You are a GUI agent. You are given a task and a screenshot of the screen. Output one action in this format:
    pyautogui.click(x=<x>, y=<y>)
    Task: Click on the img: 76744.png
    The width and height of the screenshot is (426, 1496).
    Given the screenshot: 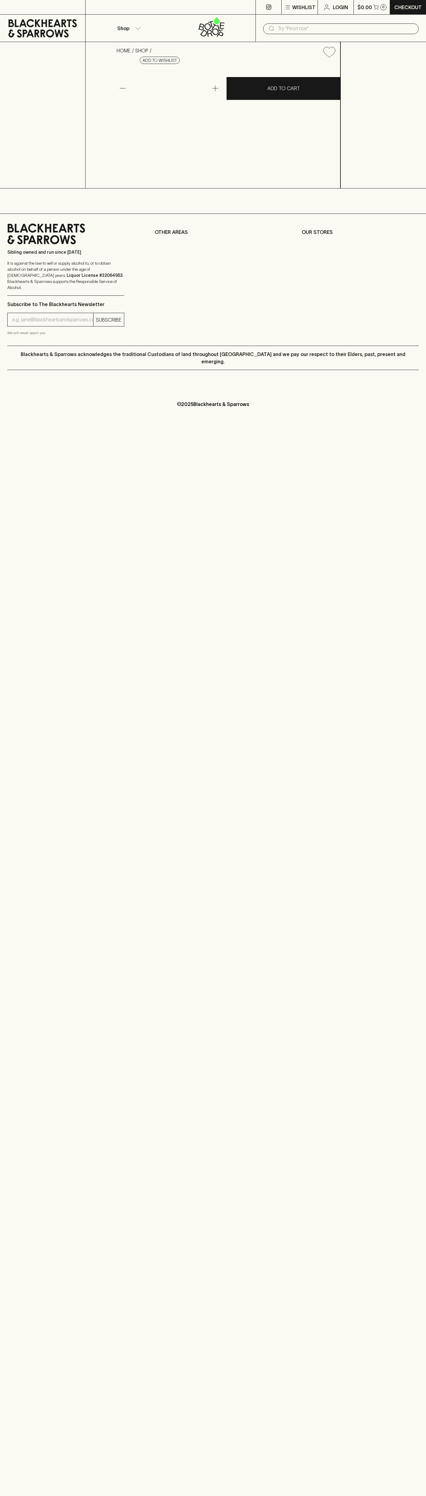 What is the action you would take?
    pyautogui.click(x=226, y=125)
    